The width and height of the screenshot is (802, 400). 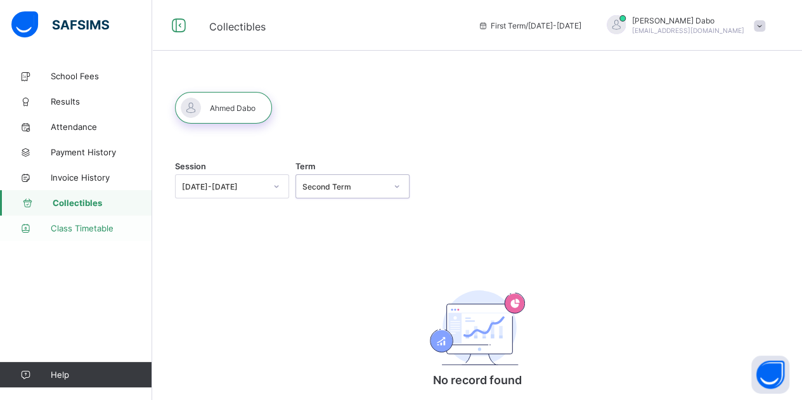 I want to click on div: MohamedDabo, so click(x=683, y=25).